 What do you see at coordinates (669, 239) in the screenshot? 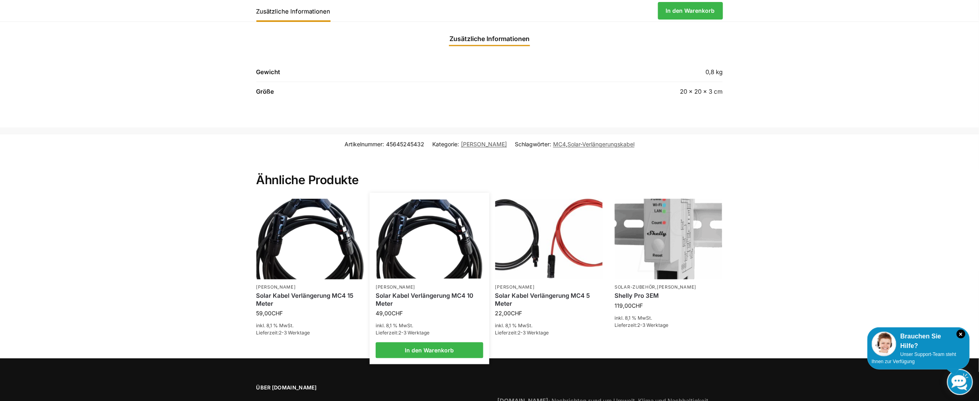
I see `img: Shelly Pro 3EM` at bounding box center [669, 239].